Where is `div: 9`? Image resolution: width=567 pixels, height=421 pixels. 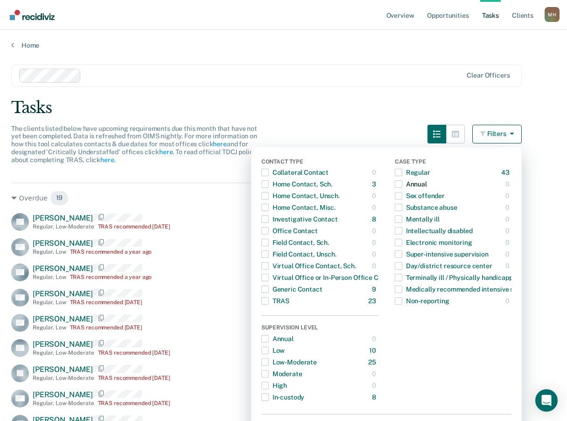
div: 9 is located at coordinates (375, 289).